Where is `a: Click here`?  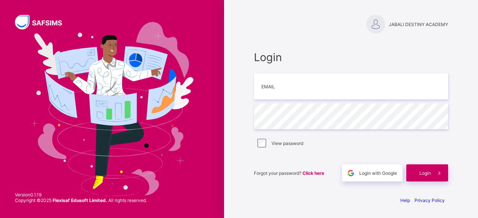 a: Click here is located at coordinates (313, 173).